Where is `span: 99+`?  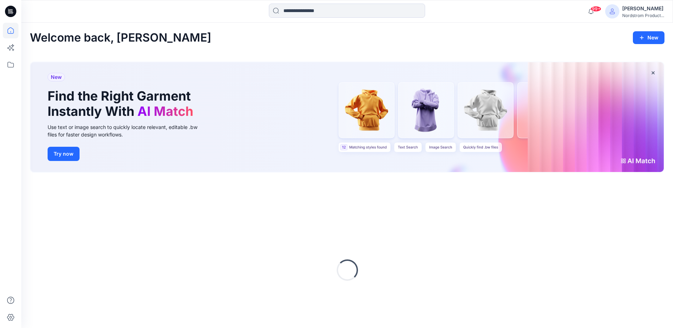
span: 99+ is located at coordinates (596, 9).